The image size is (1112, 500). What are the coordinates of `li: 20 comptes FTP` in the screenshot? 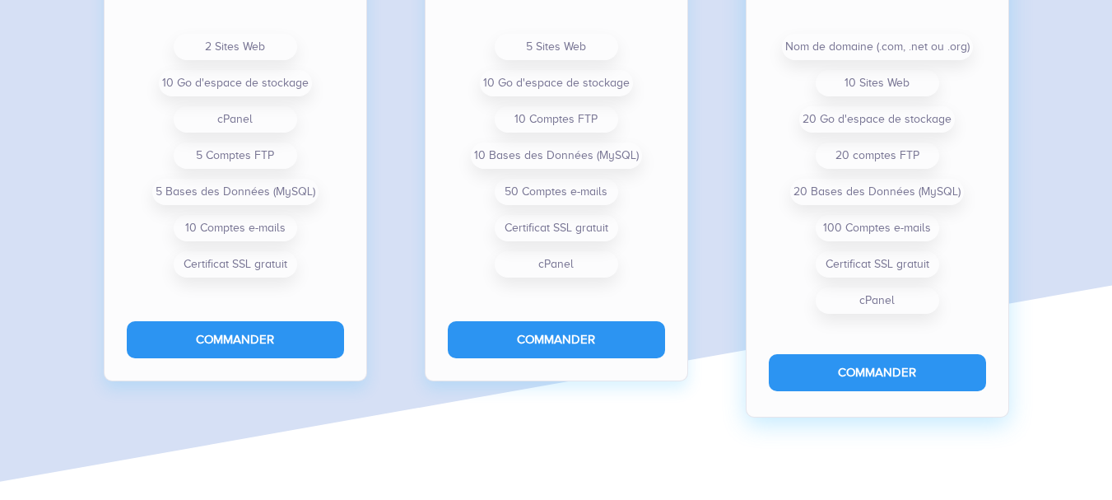 It's located at (878, 156).